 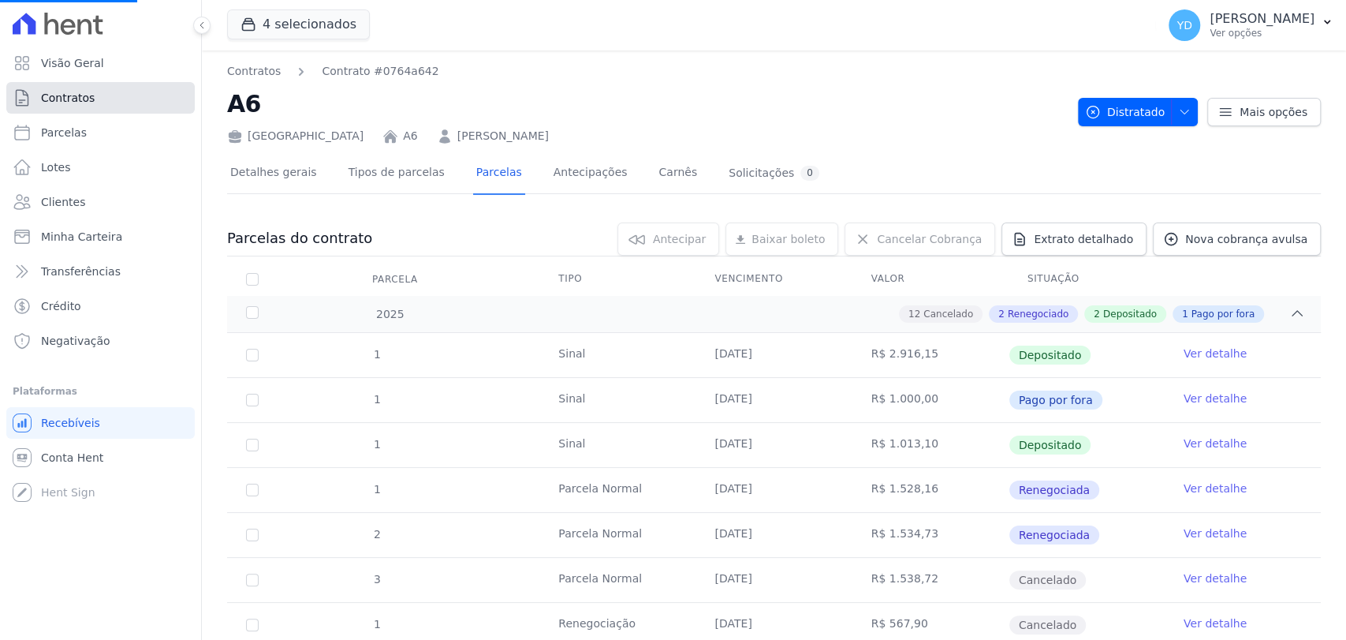 What do you see at coordinates (80, 271) in the screenshot?
I see `span: Transferências` at bounding box center [80, 271].